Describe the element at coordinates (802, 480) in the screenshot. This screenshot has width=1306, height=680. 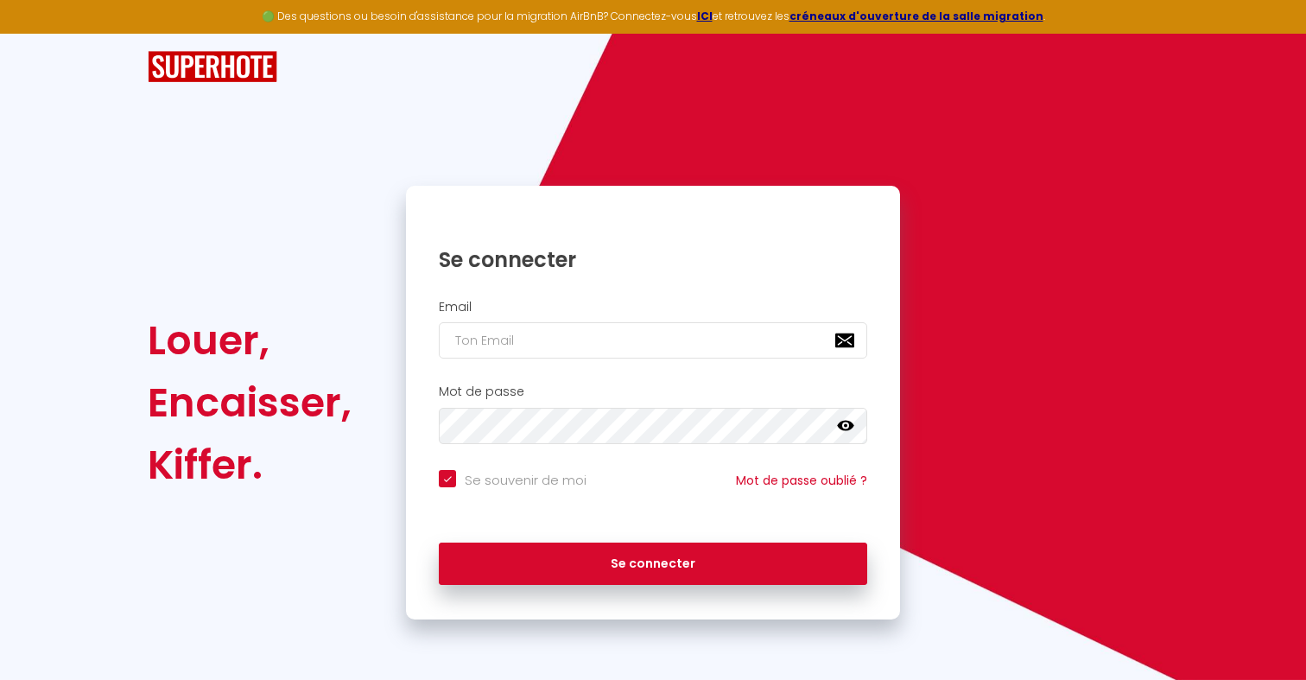
I see `a: Mot de passe oublié ?` at that location.